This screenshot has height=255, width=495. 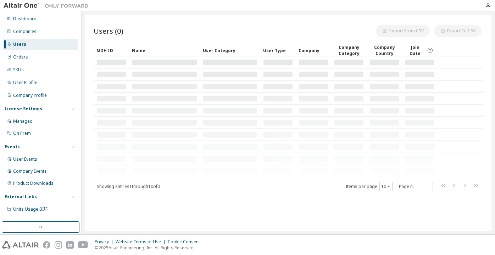 What do you see at coordinates (30, 171) in the screenshot?
I see `div: Company Events` at bounding box center [30, 171].